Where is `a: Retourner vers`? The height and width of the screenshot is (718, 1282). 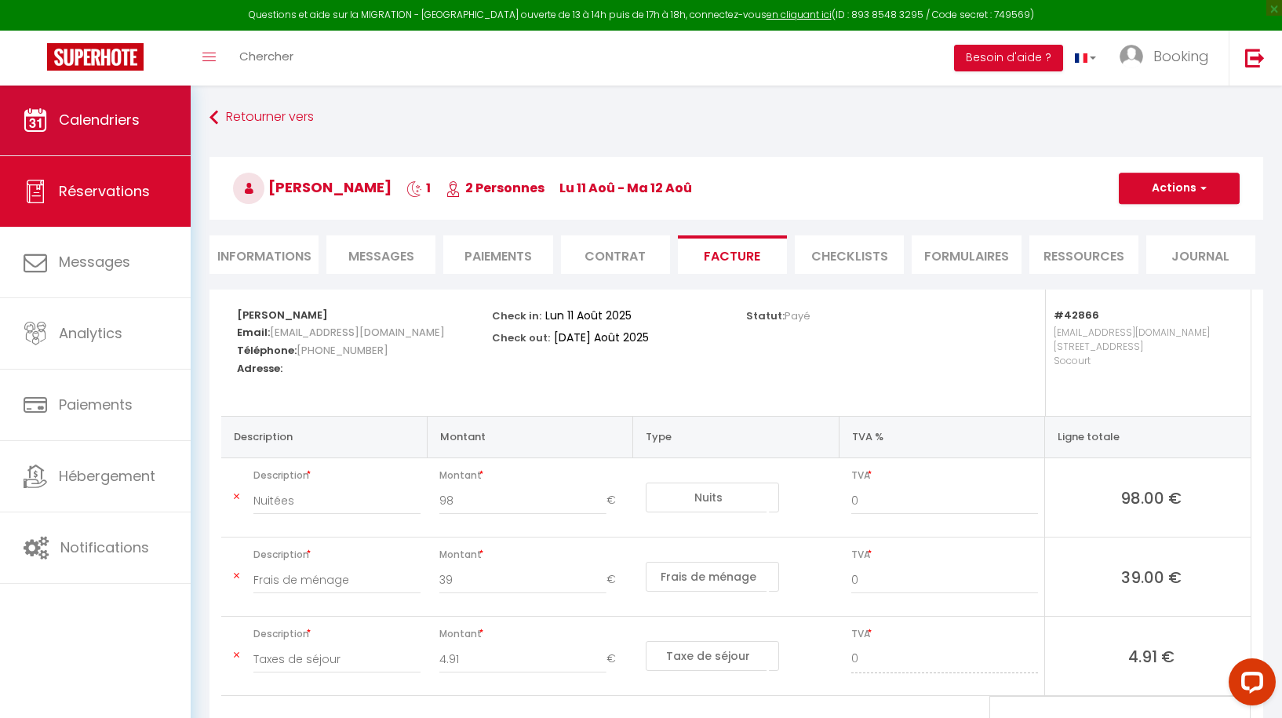
a: Retourner vers is located at coordinates (736, 118).